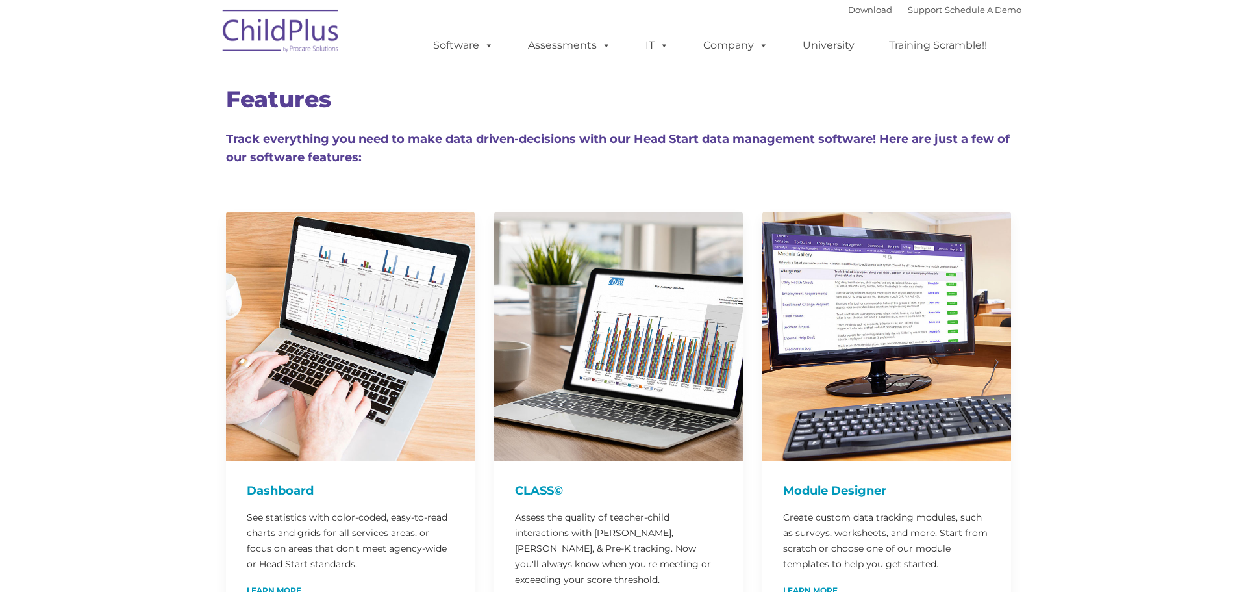  I want to click on a: Software, so click(463, 45).